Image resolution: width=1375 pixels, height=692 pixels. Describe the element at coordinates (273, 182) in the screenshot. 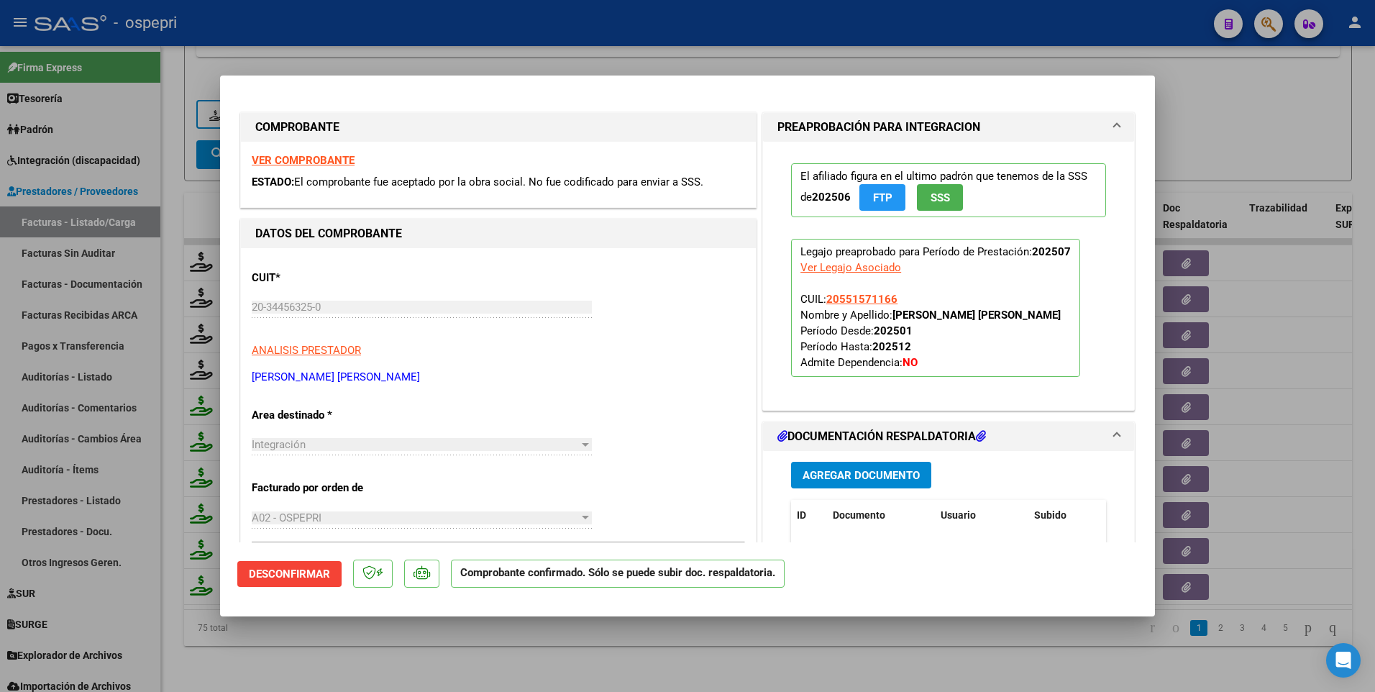

I see `span: ESTADO:` at that location.